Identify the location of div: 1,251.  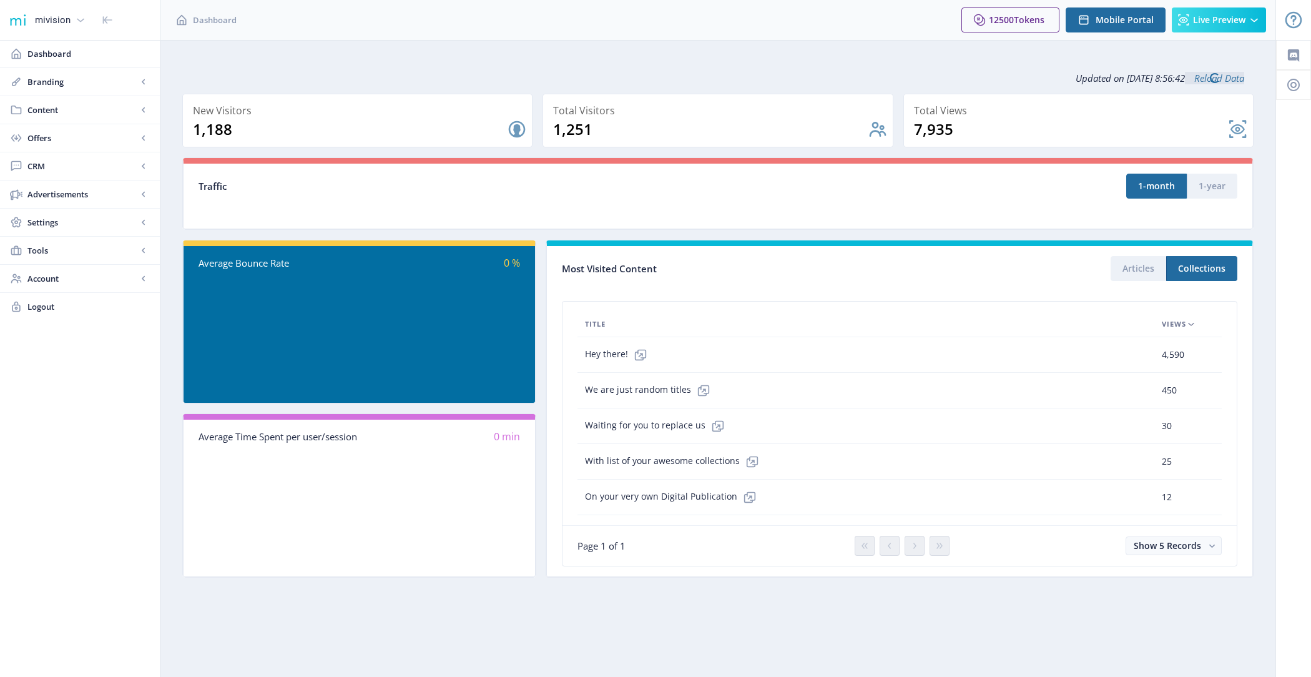
(710, 129).